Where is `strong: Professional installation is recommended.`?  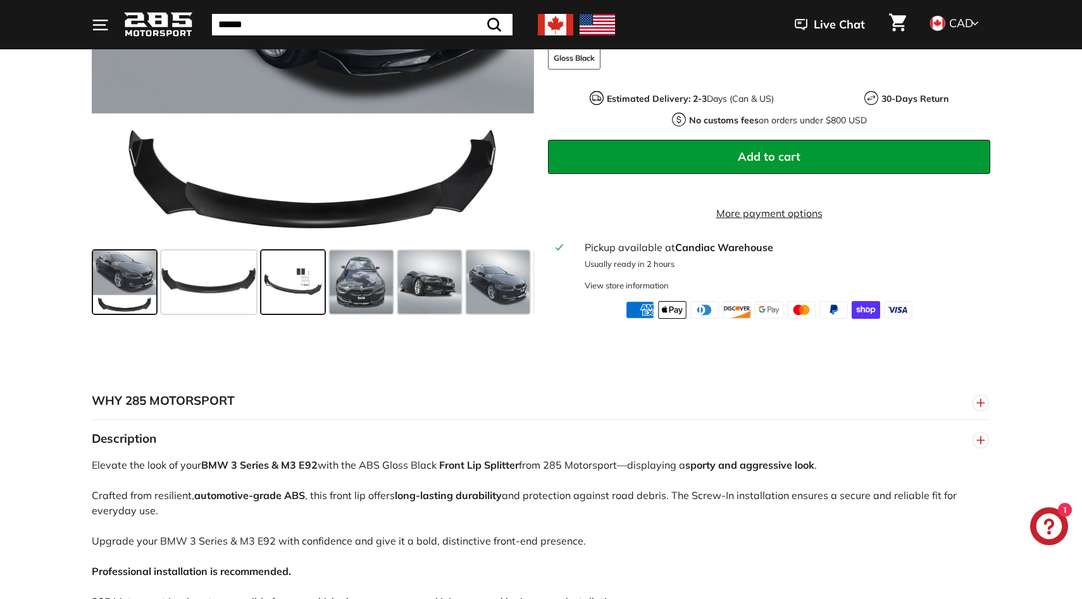
strong: Professional installation is recommended. is located at coordinates (191, 571).